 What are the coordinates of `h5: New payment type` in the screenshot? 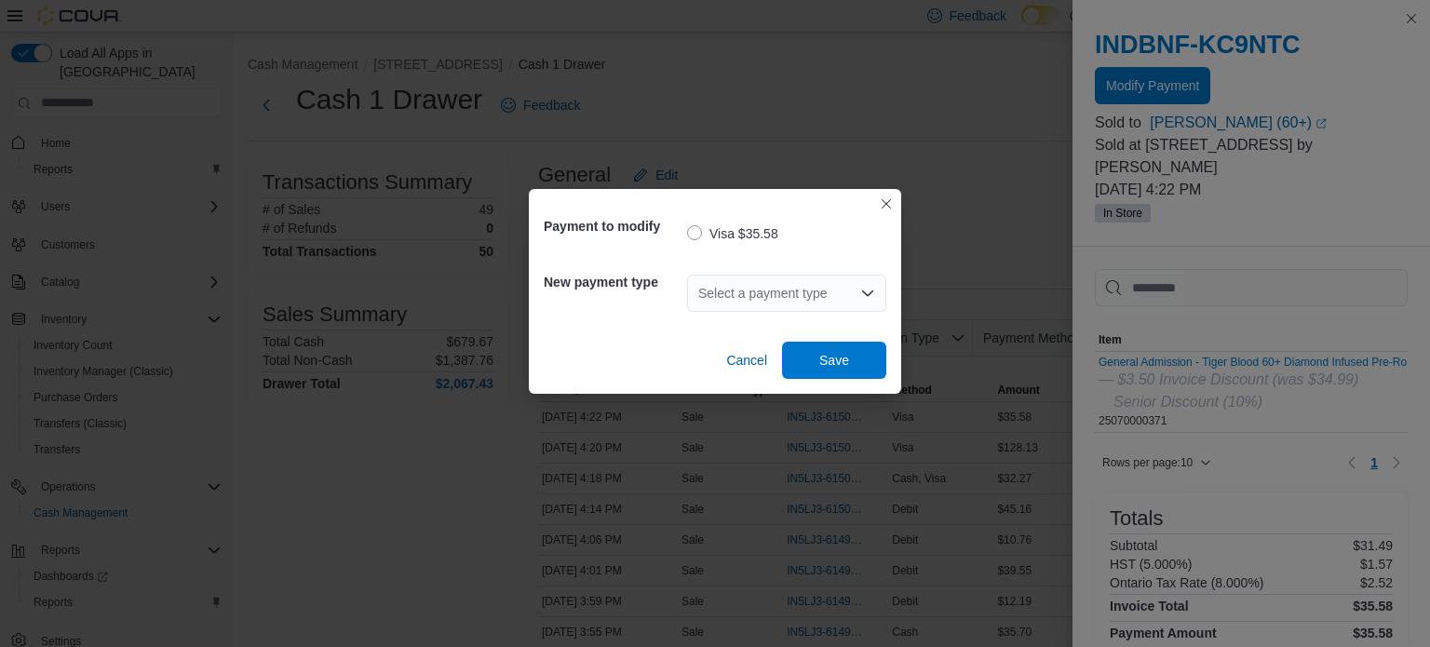 It's located at (614, 282).